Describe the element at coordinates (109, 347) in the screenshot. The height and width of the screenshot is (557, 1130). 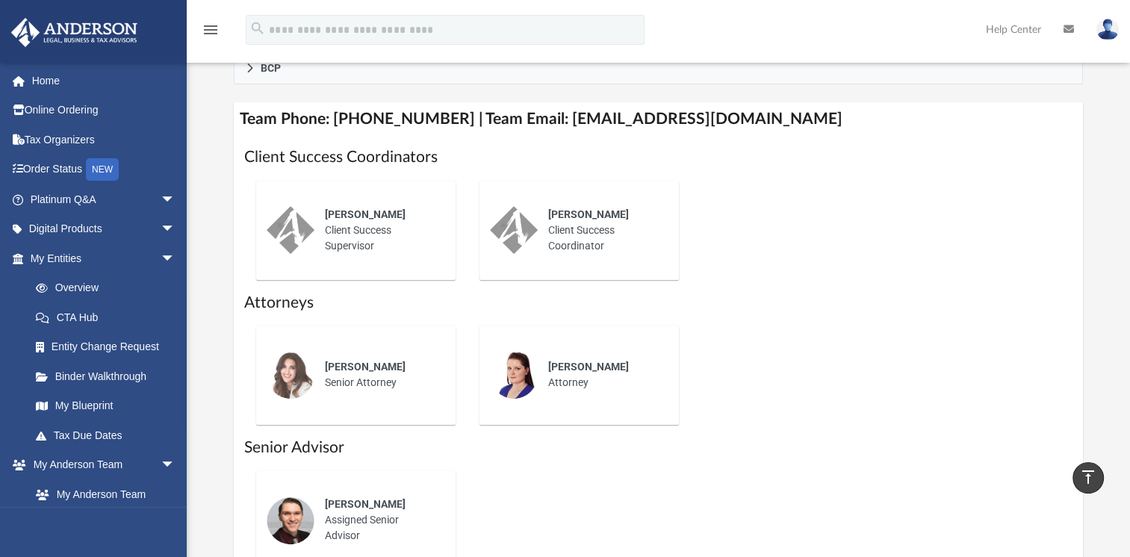
I see `a: Entity Change Request` at that location.